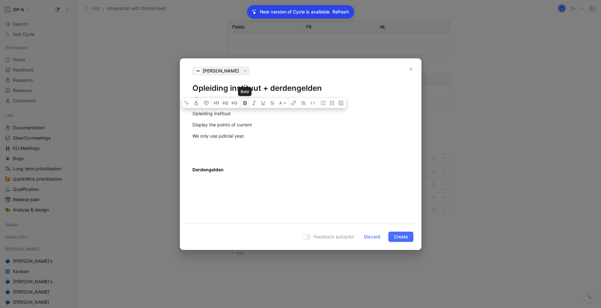 Image resolution: width=601 pixels, height=308 pixels. Describe the element at coordinates (328, 237) in the screenshot. I see `button: Feedback autopilot` at that location.